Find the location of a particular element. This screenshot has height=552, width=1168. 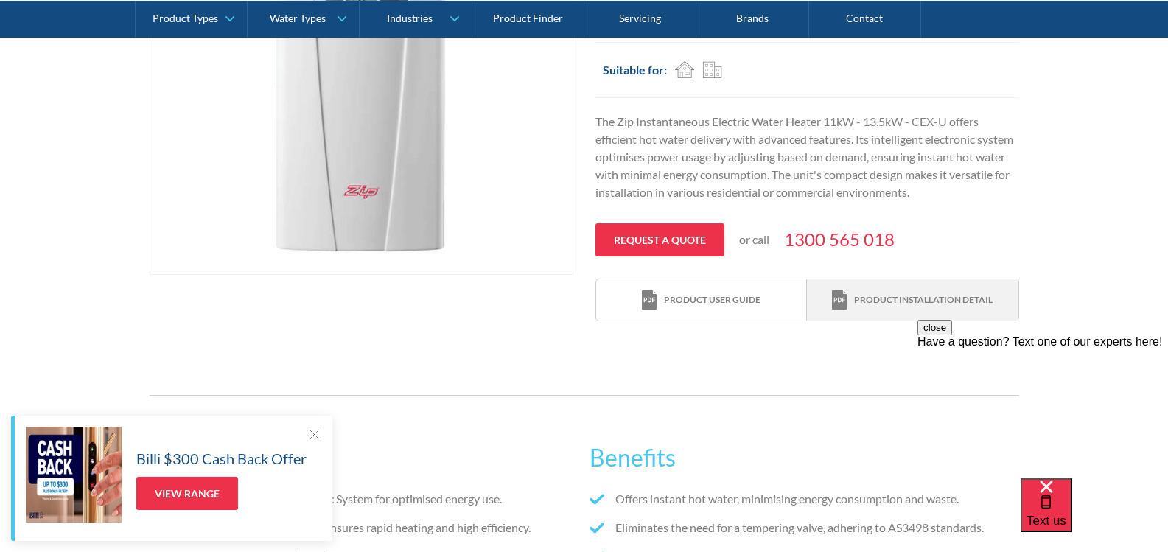

h5: Billi $300 Cash Back Offer is located at coordinates (221, 458).